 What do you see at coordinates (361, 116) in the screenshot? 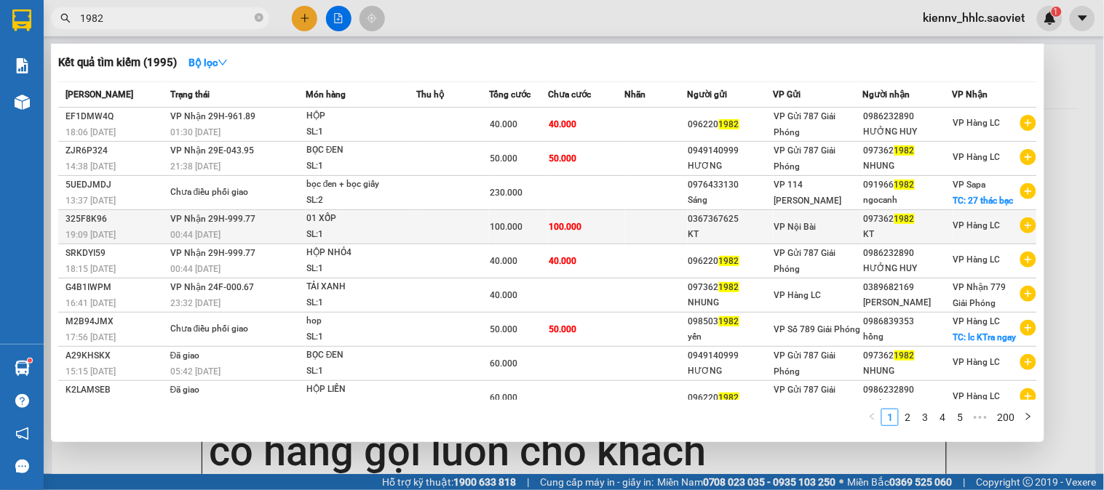
I see `div: HỘP` at bounding box center [361, 116].